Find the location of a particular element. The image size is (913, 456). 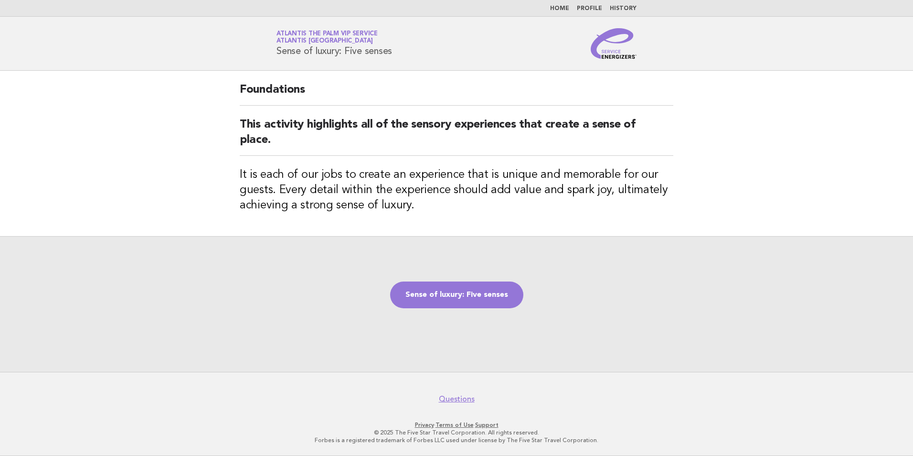

h3: It is each of our jobs to create an experience that is unique and memorable for our guests. Every... is located at coordinates (457, 190).